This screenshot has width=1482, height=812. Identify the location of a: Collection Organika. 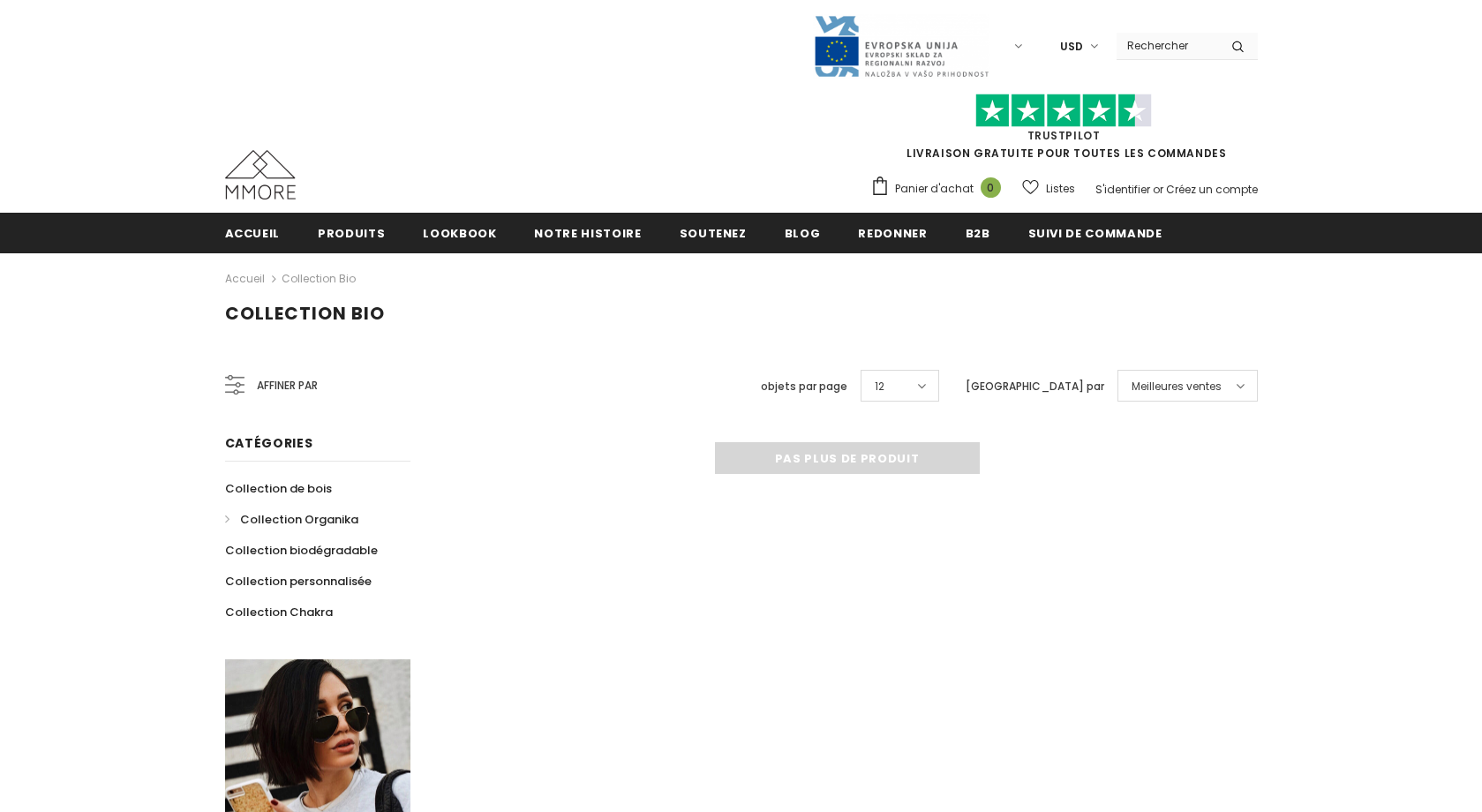
(291, 519).